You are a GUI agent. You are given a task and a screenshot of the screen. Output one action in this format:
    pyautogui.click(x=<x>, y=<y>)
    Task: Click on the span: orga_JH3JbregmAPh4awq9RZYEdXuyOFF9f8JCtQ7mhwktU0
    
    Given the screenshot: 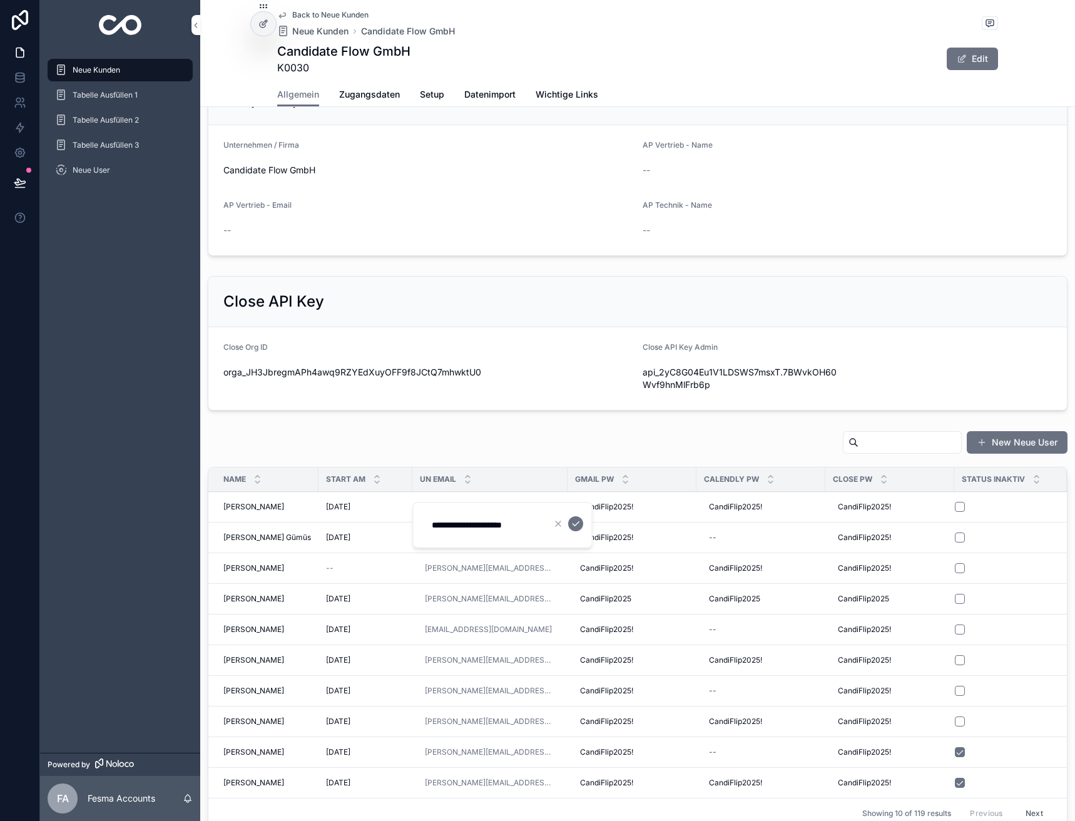 What is the action you would take?
    pyautogui.click(x=428, y=372)
    